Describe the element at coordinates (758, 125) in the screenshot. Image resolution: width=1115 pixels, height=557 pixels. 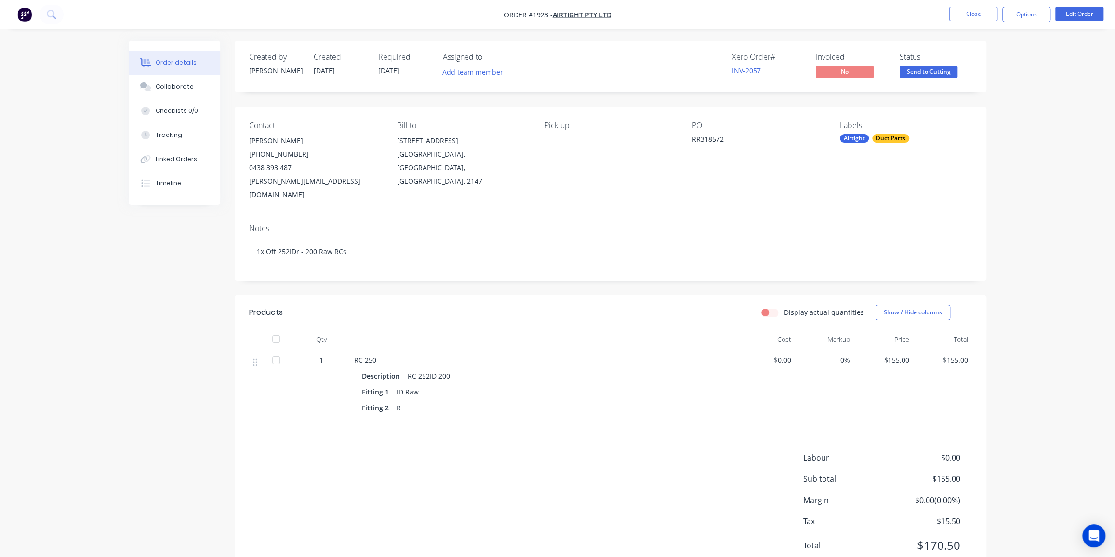
I see `div: PO` at that location.